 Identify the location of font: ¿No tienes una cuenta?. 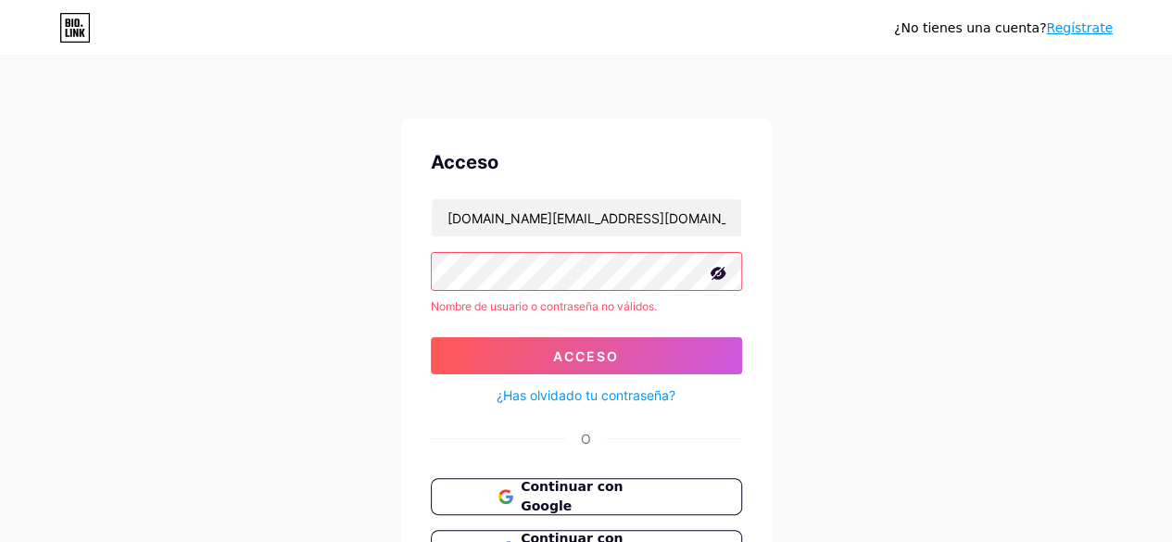
(970, 28).